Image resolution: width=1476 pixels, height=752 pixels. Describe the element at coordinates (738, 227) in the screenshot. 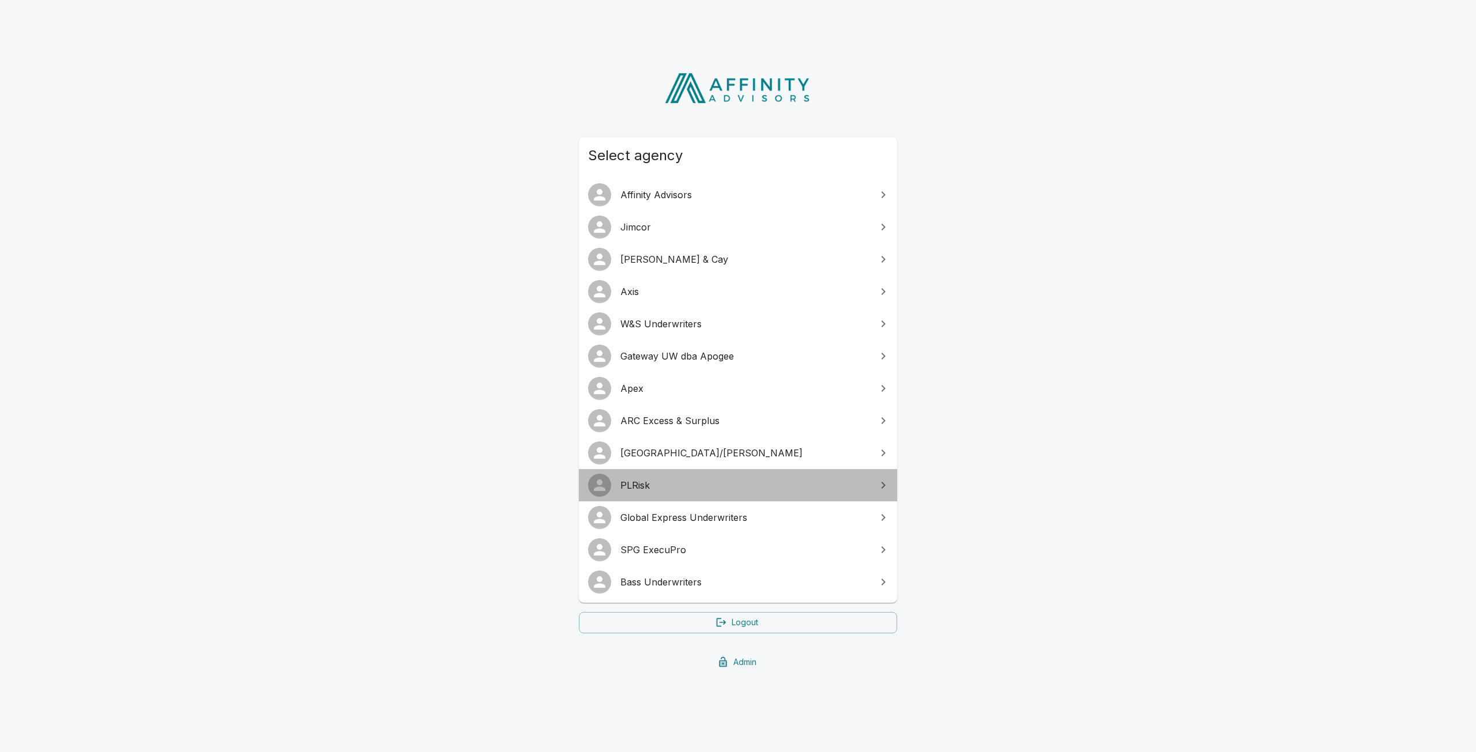

I see `a: Jimcor` at that location.